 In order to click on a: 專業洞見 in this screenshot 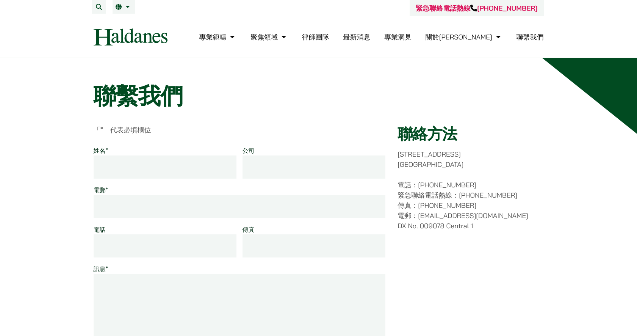, I will do `click(398, 37)`.